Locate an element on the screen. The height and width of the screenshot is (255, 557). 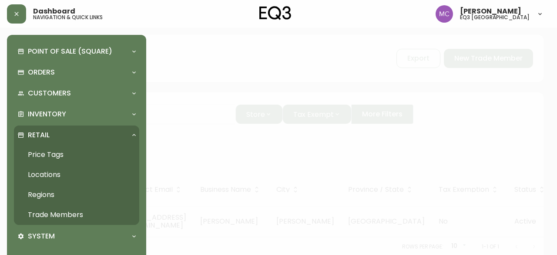
a: Trade Members is located at coordinates (77, 215).